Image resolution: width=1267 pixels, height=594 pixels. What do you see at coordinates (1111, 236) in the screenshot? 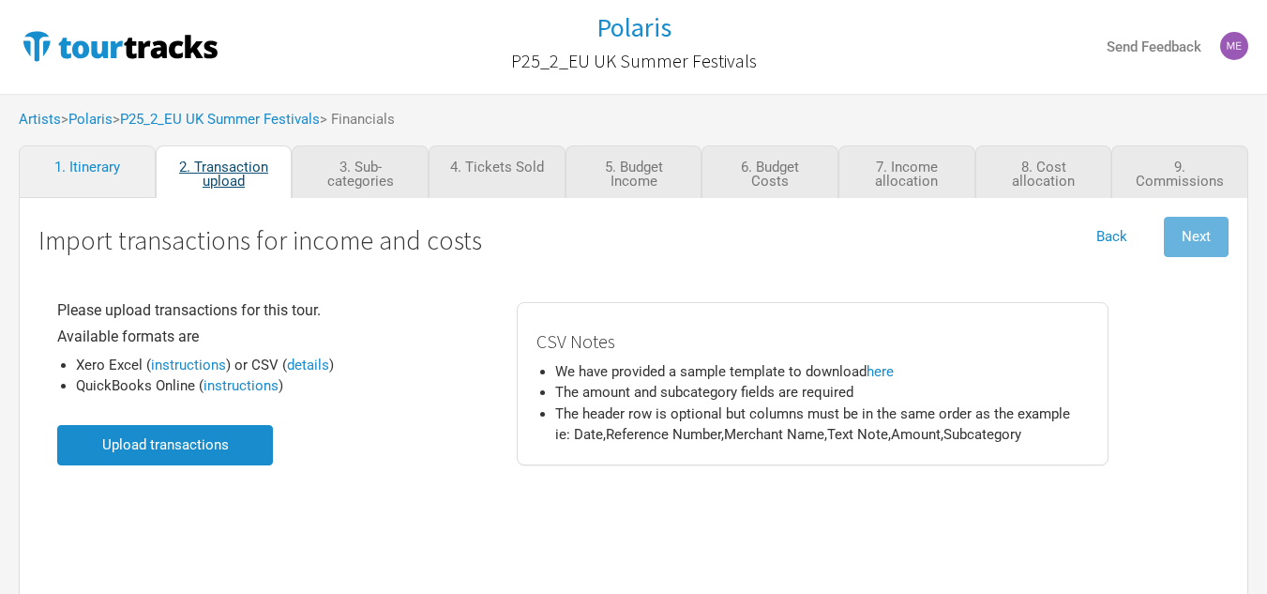
I see `a: Back` at bounding box center [1111, 236].